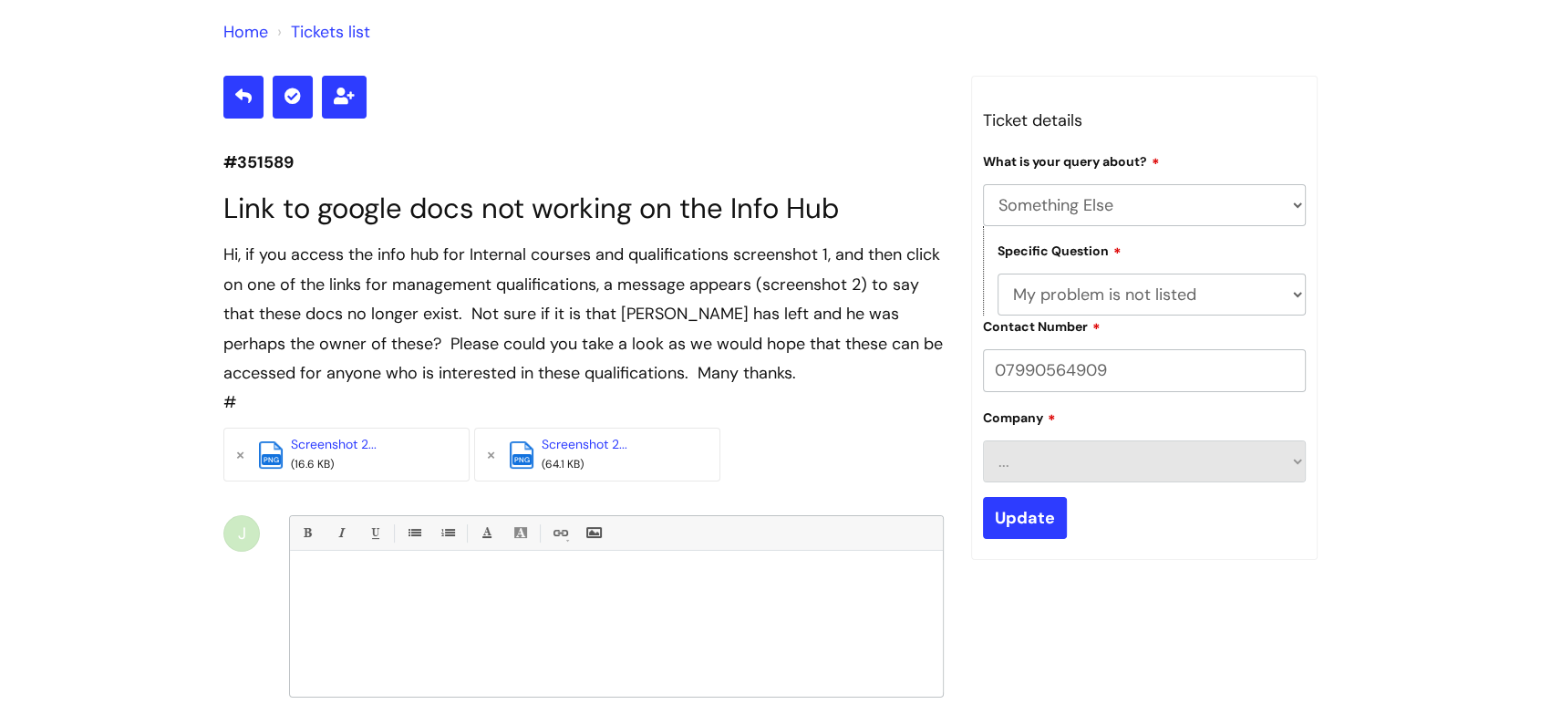 This screenshot has width=1541, height=704. Describe the element at coordinates (583, 314) in the screenshot. I see `div: Hi, if you access the info hub for Internal courses and qualifications screenshot 1, and then cli...` at that location.